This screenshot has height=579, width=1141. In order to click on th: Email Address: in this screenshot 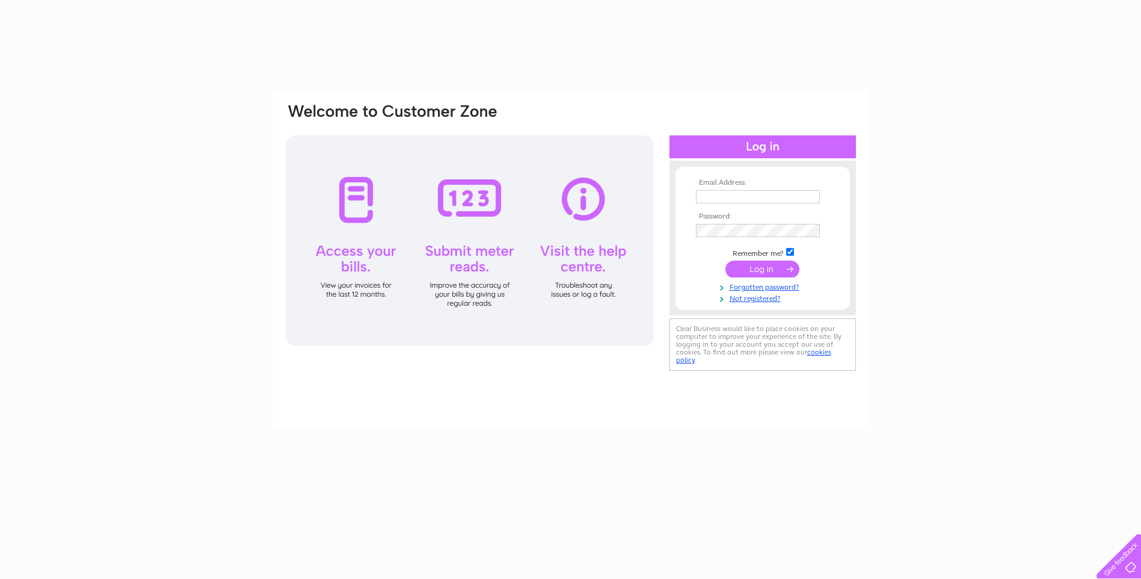, I will do `click(763, 183)`.